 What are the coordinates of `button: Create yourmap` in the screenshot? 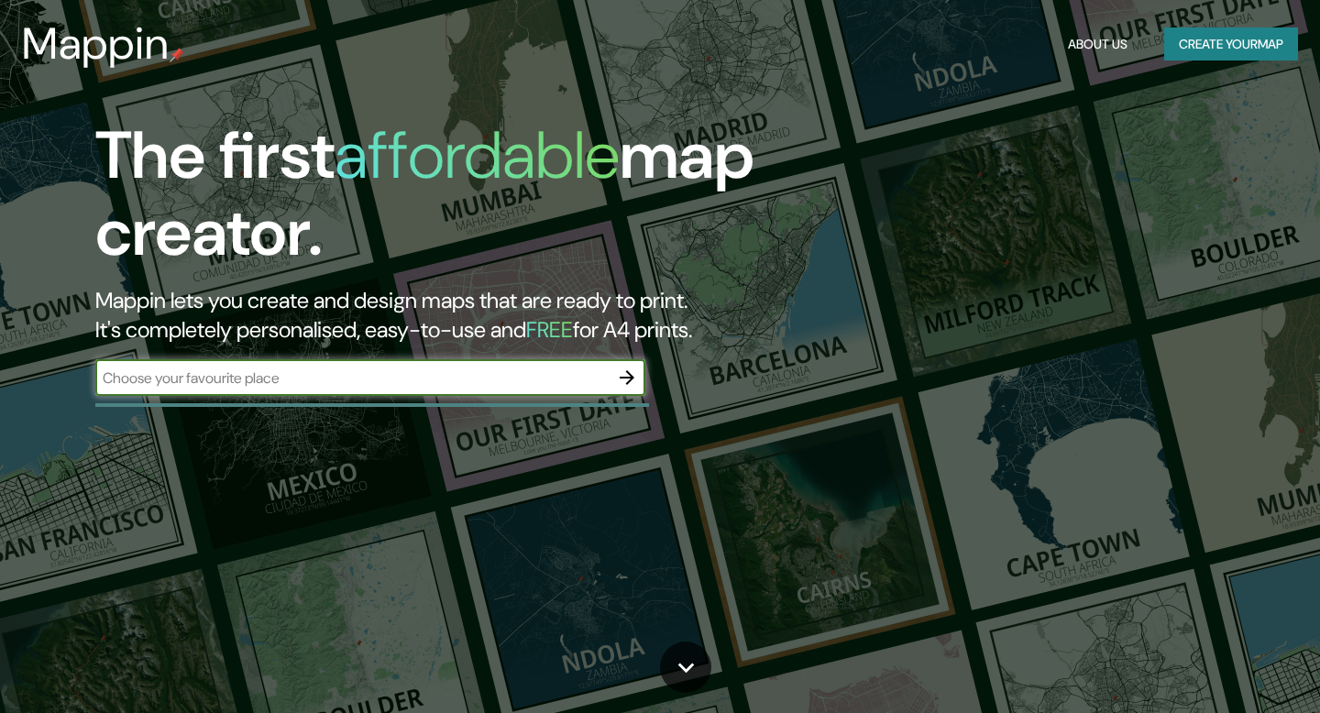 It's located at (1231, 44).